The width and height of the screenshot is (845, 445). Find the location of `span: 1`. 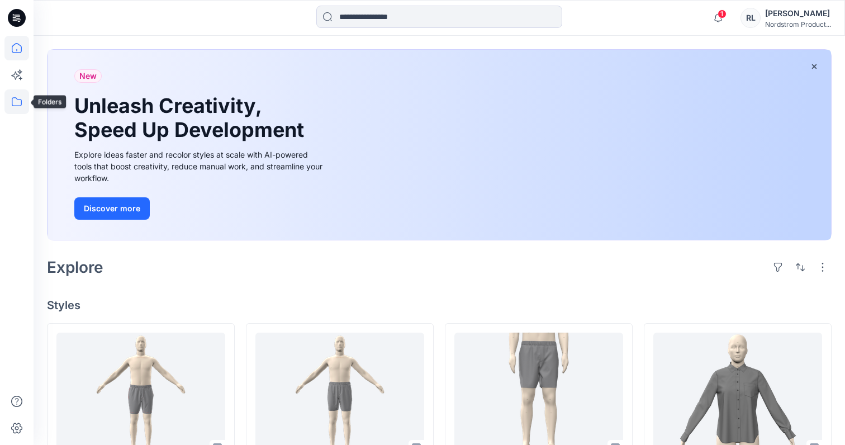

span: 1 is located at coordinates (722, 14).